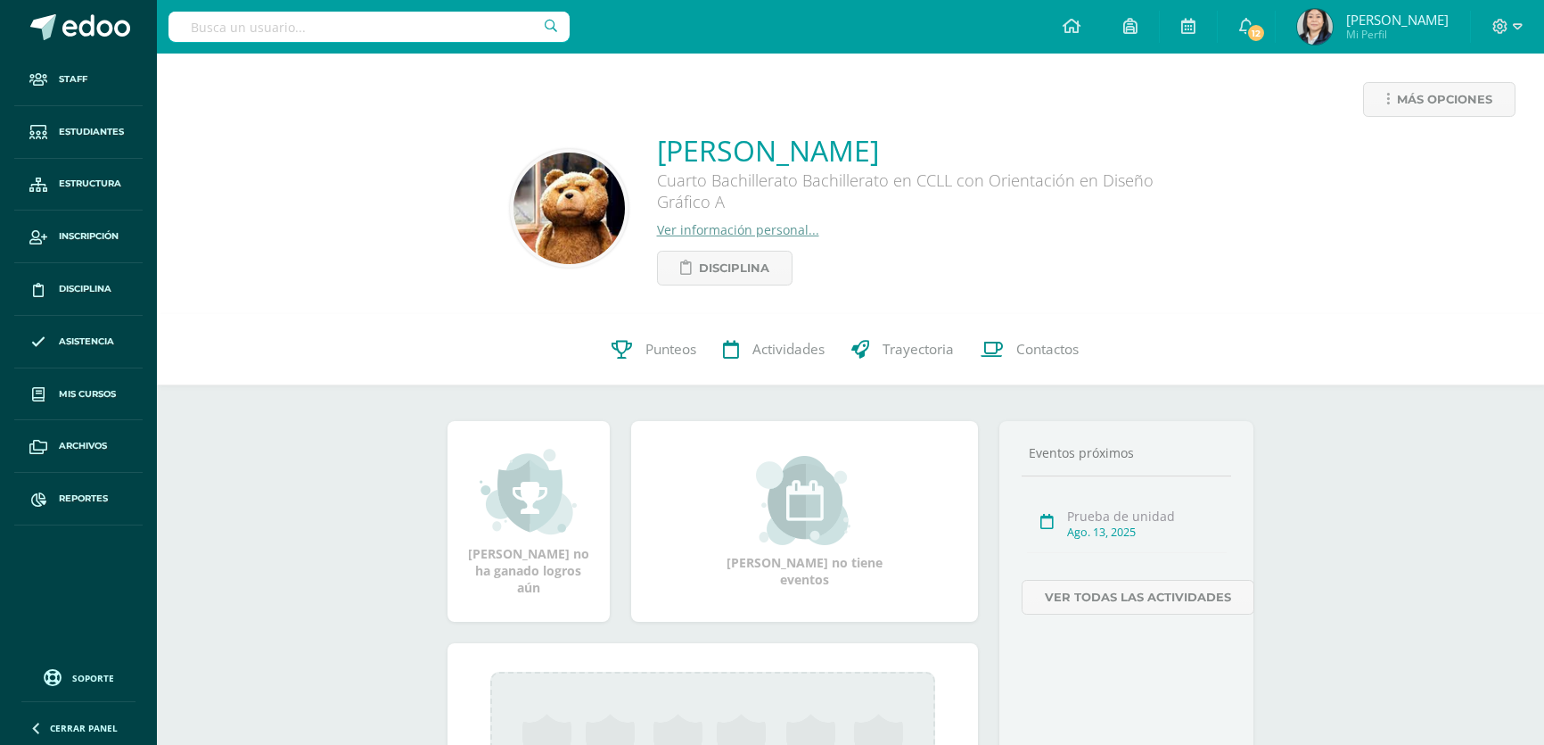 This screenshot has height=745, width=1544. Describe the element at coordinates (1048, 349) in the screenshot. I see `span: Contactos` at that location.